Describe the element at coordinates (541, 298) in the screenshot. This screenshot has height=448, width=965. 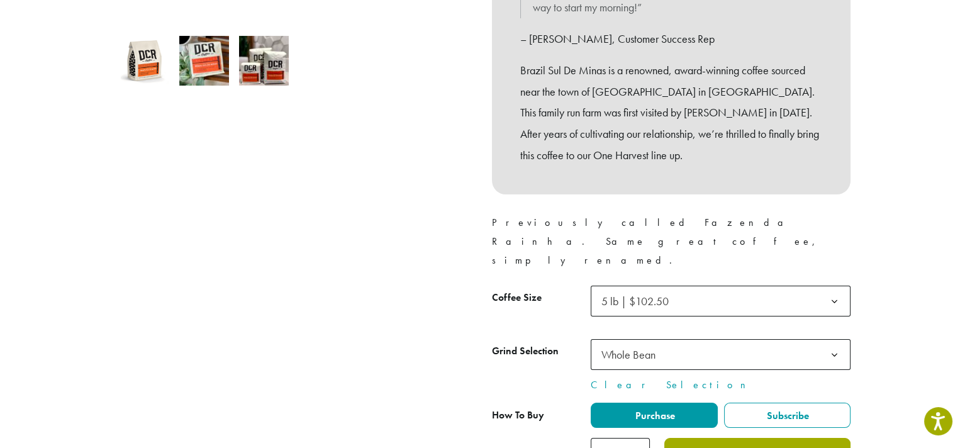
I see `label: Coffee Size` at that location.